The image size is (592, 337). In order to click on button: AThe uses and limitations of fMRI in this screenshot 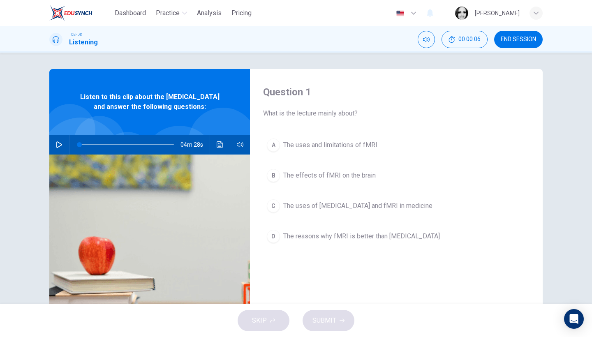, I will do `click(396, 145)`.